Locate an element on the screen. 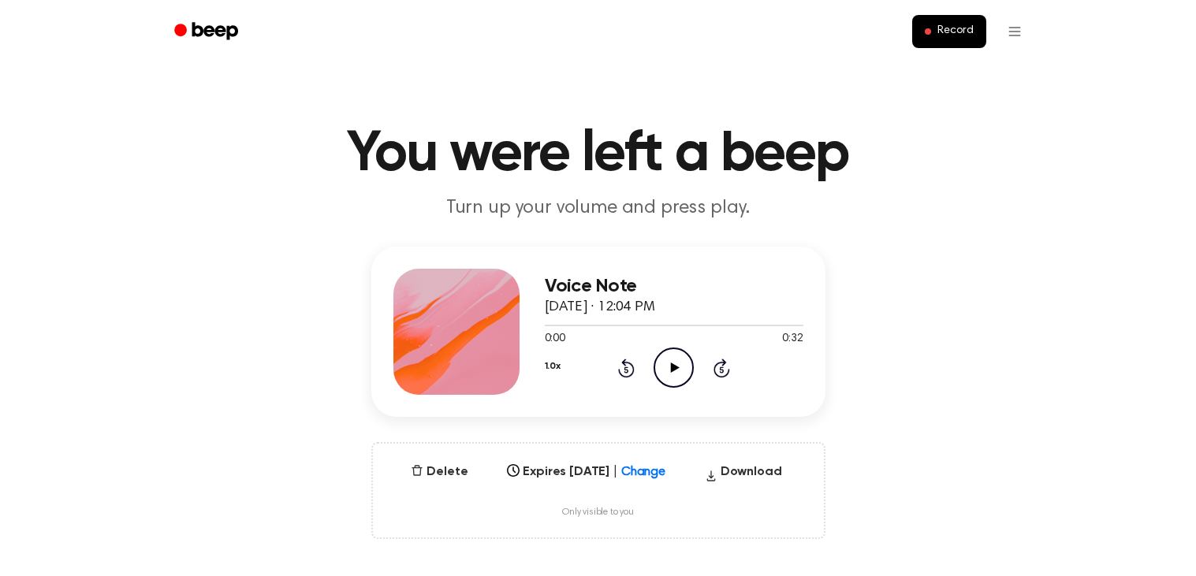  span: 0:32 is located at coordinates (792, 339).